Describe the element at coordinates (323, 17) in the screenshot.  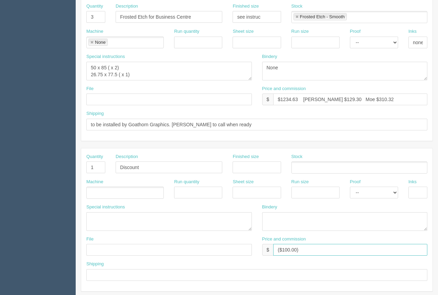
I see `div: Frosted Etch - Smooth` at that location.